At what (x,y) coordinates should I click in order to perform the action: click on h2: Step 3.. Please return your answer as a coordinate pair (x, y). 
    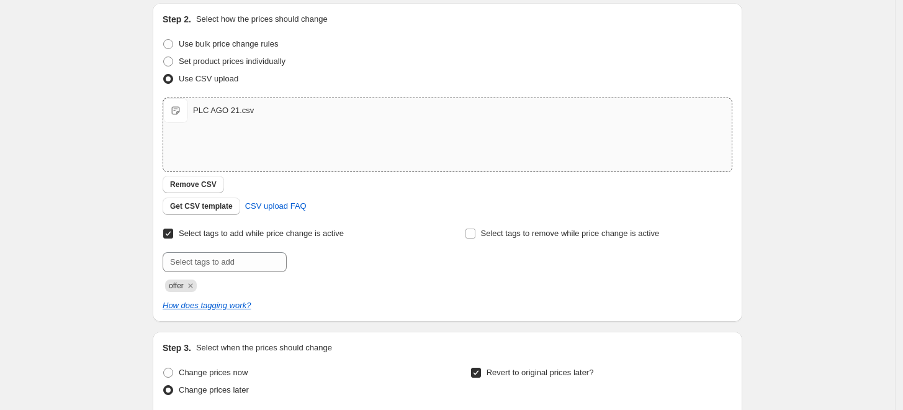
    Looking at the image, I should click on (177, 348).